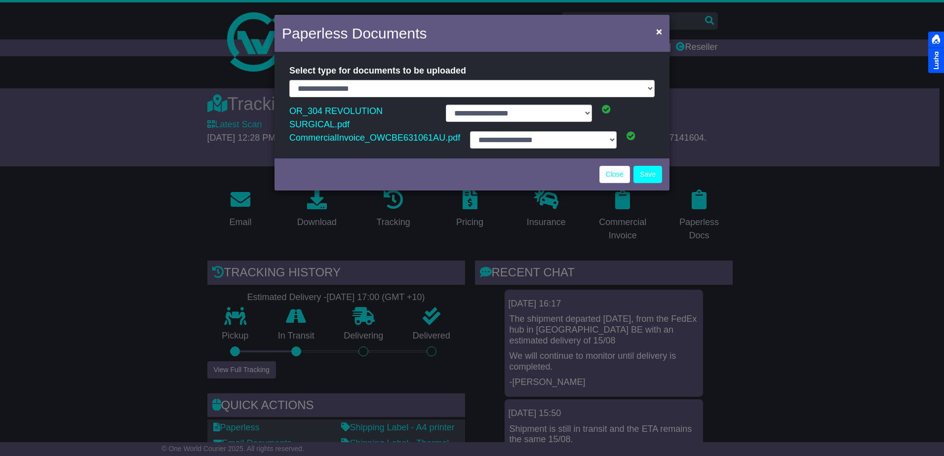  I want to click on a: OR_304 REVOLUTION SURGICAL.pdf, so click(336, 117).